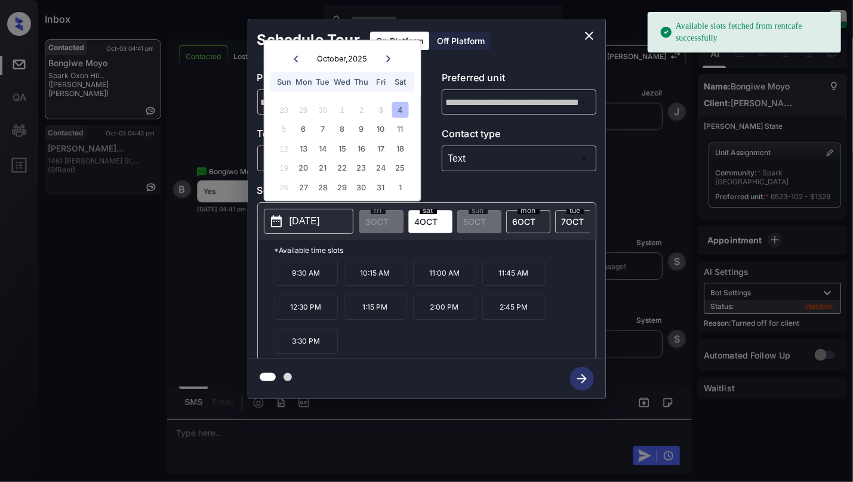 The image size is (853, 482). Describe the element at coordinates (375, 307) in the screenshot. I see `p: 1:15 PM` at that location.